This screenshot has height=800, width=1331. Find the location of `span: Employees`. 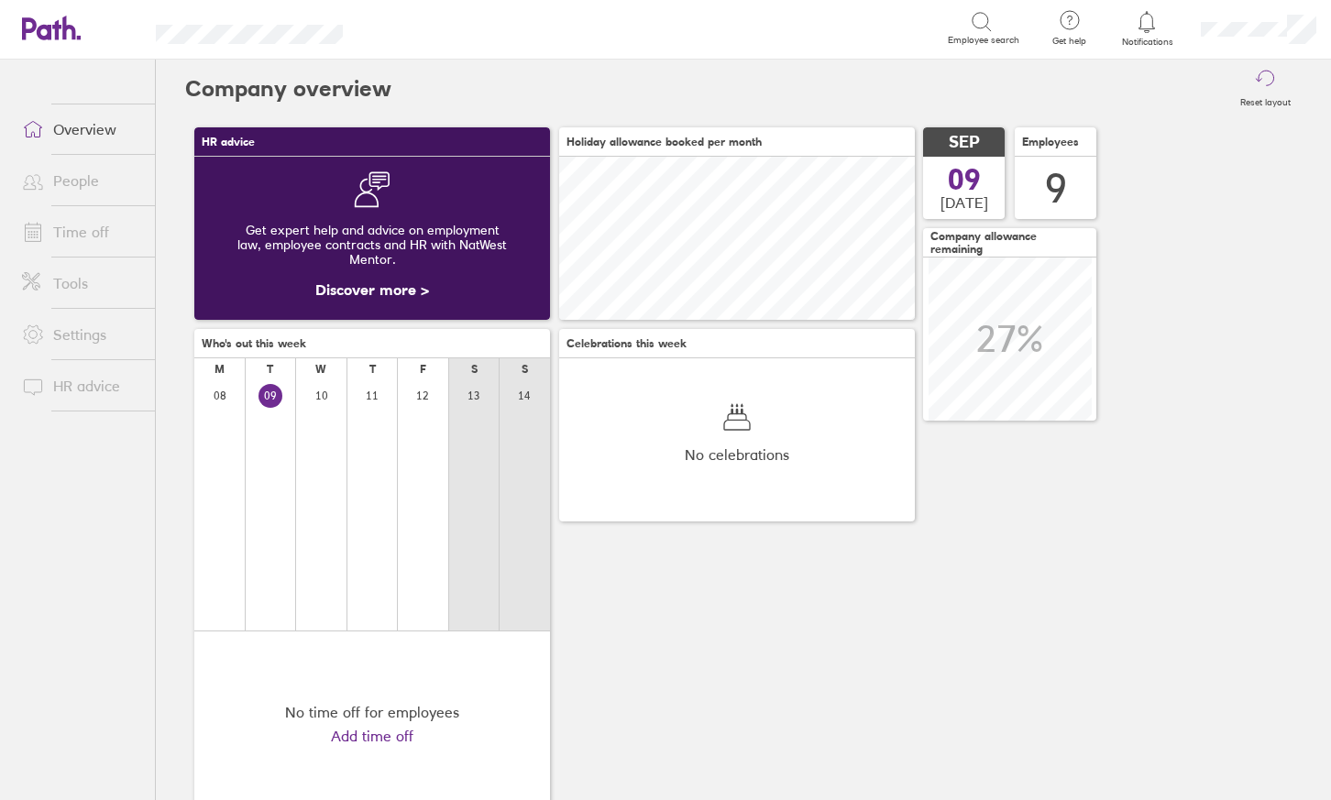

span: Employees is located at coordinates (1051, 142).